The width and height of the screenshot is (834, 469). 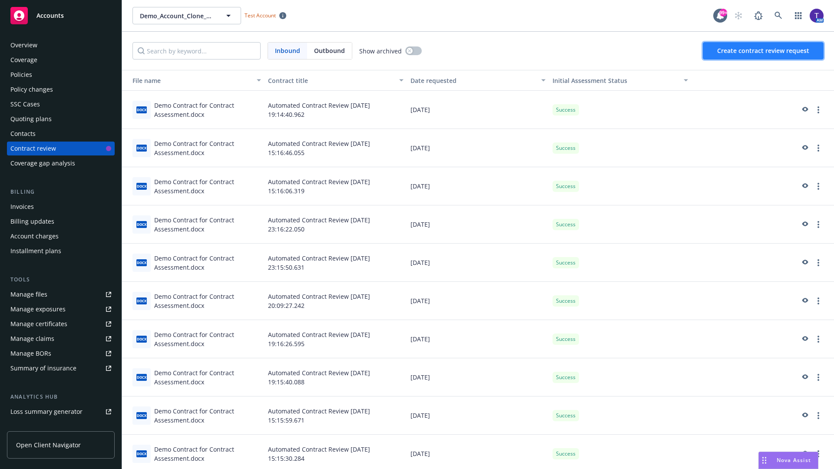 What do you see at coordinates (778, 16) in the screenshot?
I see `a: Search` at bounding box center [778, 16].